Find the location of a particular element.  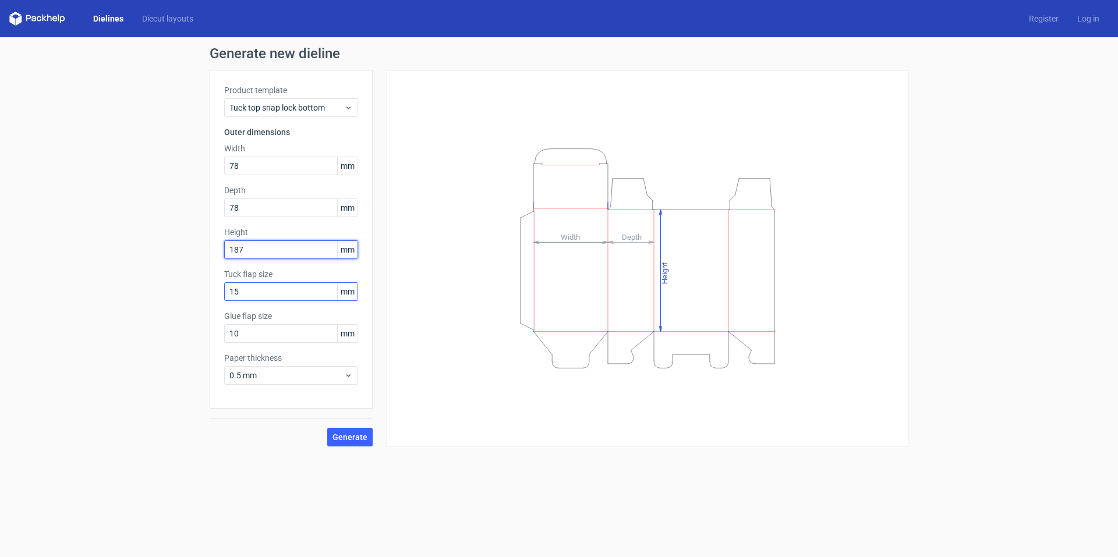

label: Depth is located at coordinates (291, 190).